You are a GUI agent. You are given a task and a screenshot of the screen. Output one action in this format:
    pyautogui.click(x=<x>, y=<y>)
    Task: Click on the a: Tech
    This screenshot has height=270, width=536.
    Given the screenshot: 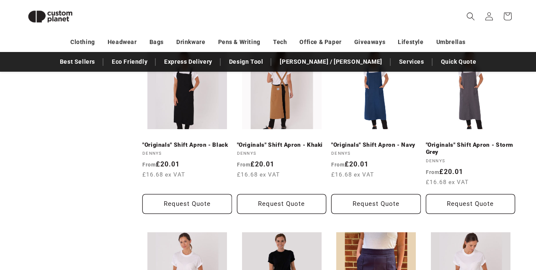 What is the action you would take?
    pyautogui.click(x=280, y=42)
    